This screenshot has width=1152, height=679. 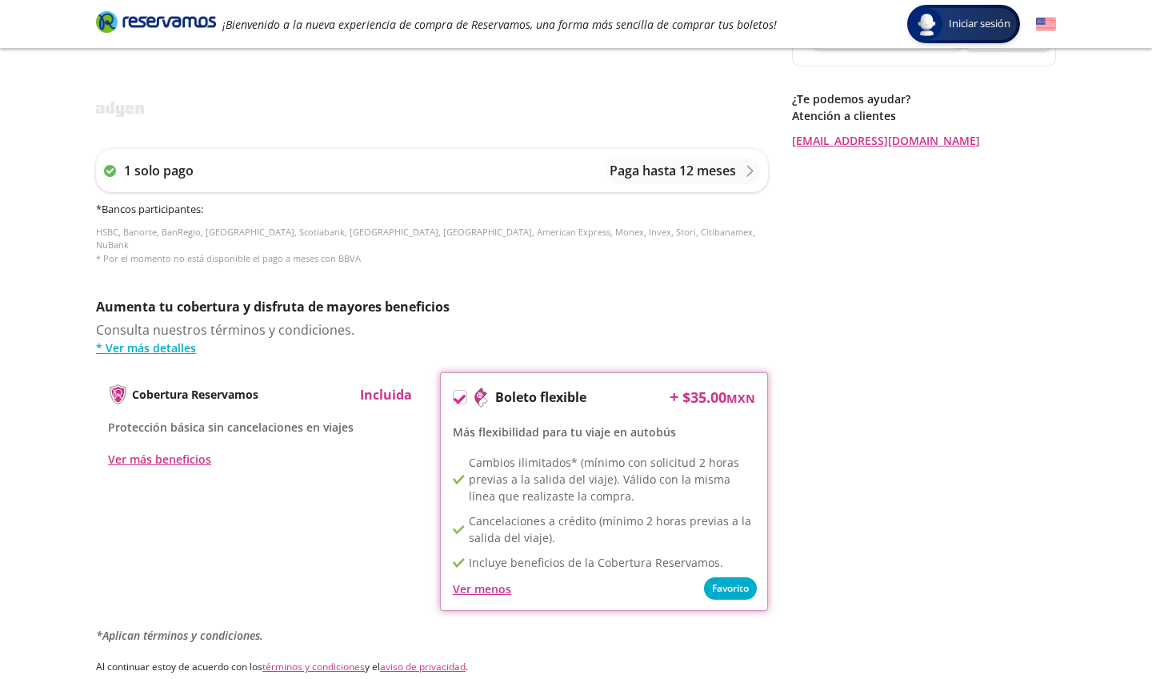 What do you see at coordinates (120, 109) in the screenshot?
I see `img: svg+xml;base64,PD94bWwgdmVyc2lvbj0iMS4wIiBlbmNvZGluZz0iVVRGLTgiPz4KPHN2ZyB3aWR0aD0iMzk2cHgiIGhlaW...` at bounding box center [120, 109].